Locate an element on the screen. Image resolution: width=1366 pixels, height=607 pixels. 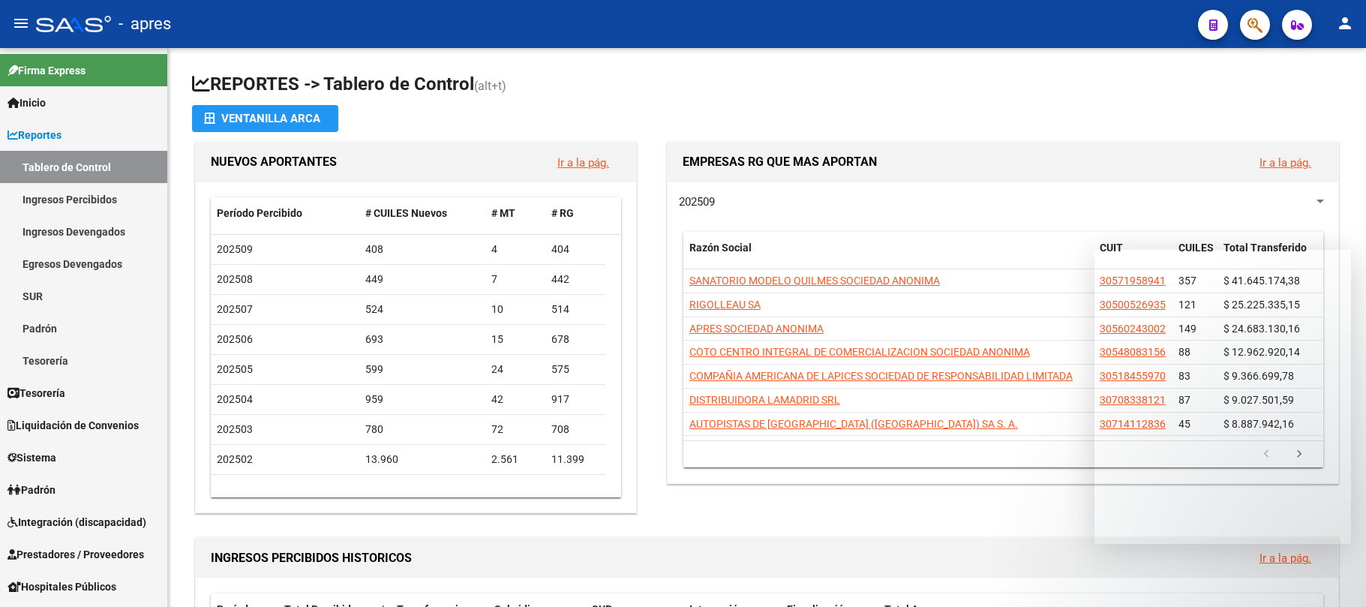
span: Liquidación de Convenios is located at coordinates (73, 425).